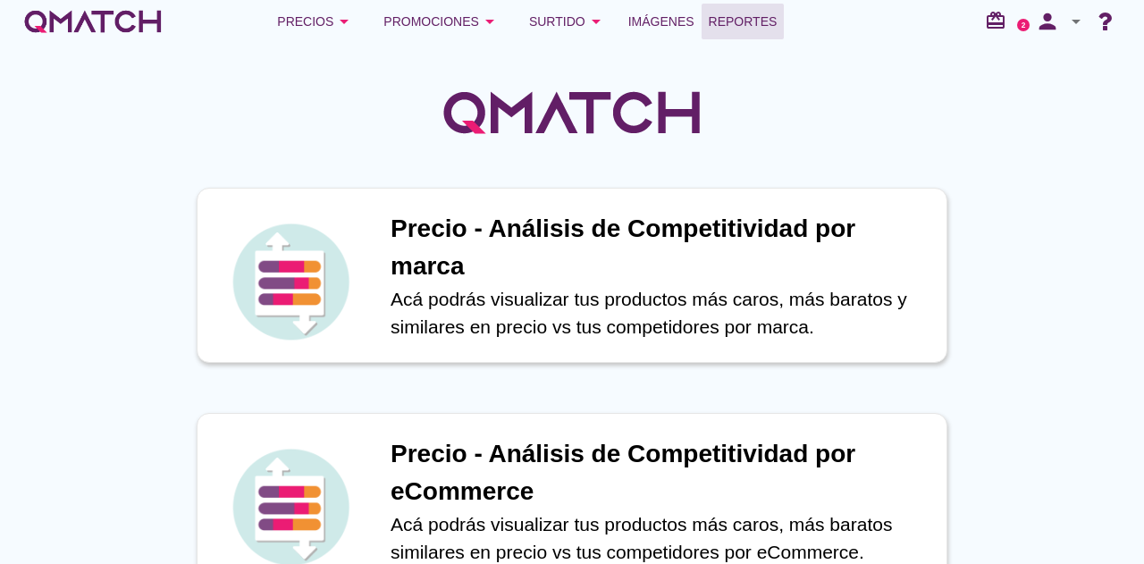  Describe the element at coordinates (1023, 24) in the screenshot. I see `text: 2` at that location.